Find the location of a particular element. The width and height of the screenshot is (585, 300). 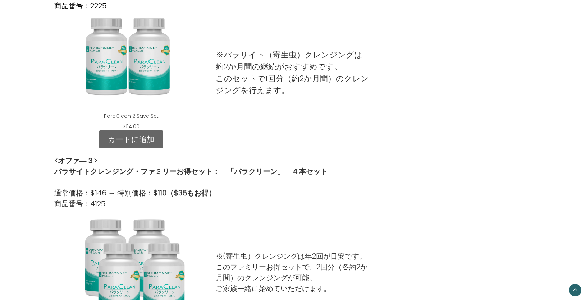

div: $64.00 is located at coordinates (131, 127).